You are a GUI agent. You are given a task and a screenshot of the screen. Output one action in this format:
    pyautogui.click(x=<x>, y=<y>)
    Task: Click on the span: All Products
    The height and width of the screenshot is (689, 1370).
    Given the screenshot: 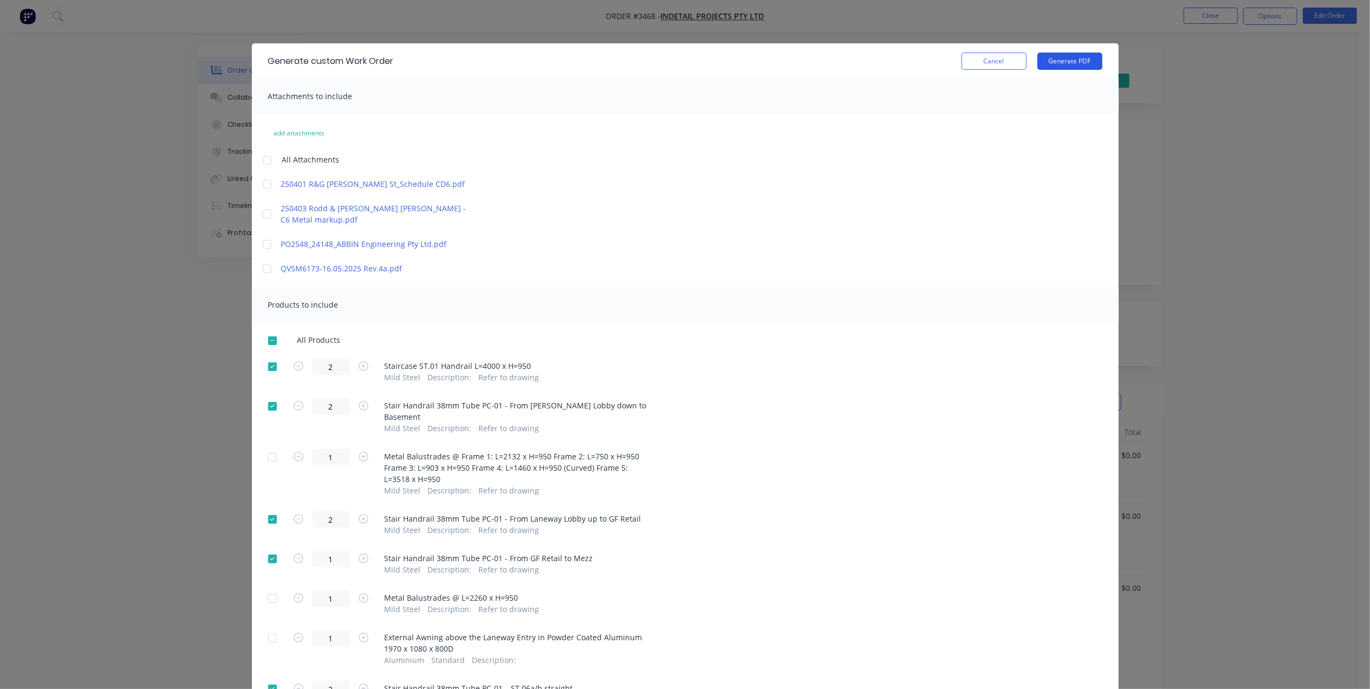 What is the action you would take?
    pyautogui.click(x=322, y=340)
    